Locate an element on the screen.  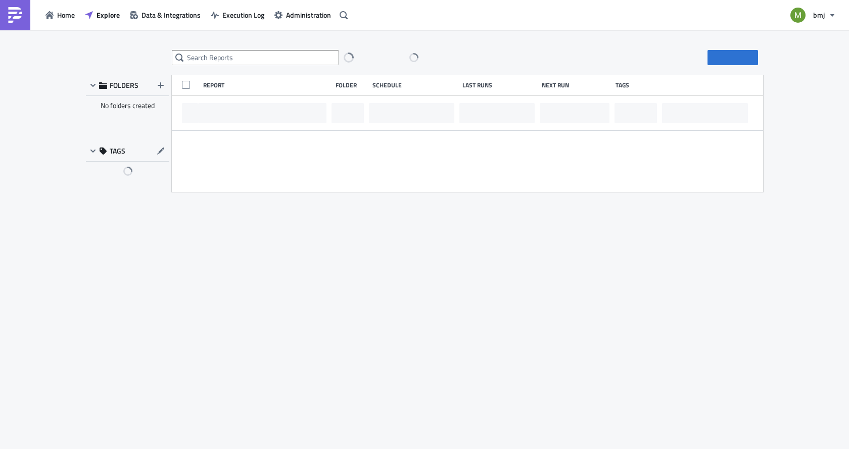
a: Administration is located at coordinates (303, 15).